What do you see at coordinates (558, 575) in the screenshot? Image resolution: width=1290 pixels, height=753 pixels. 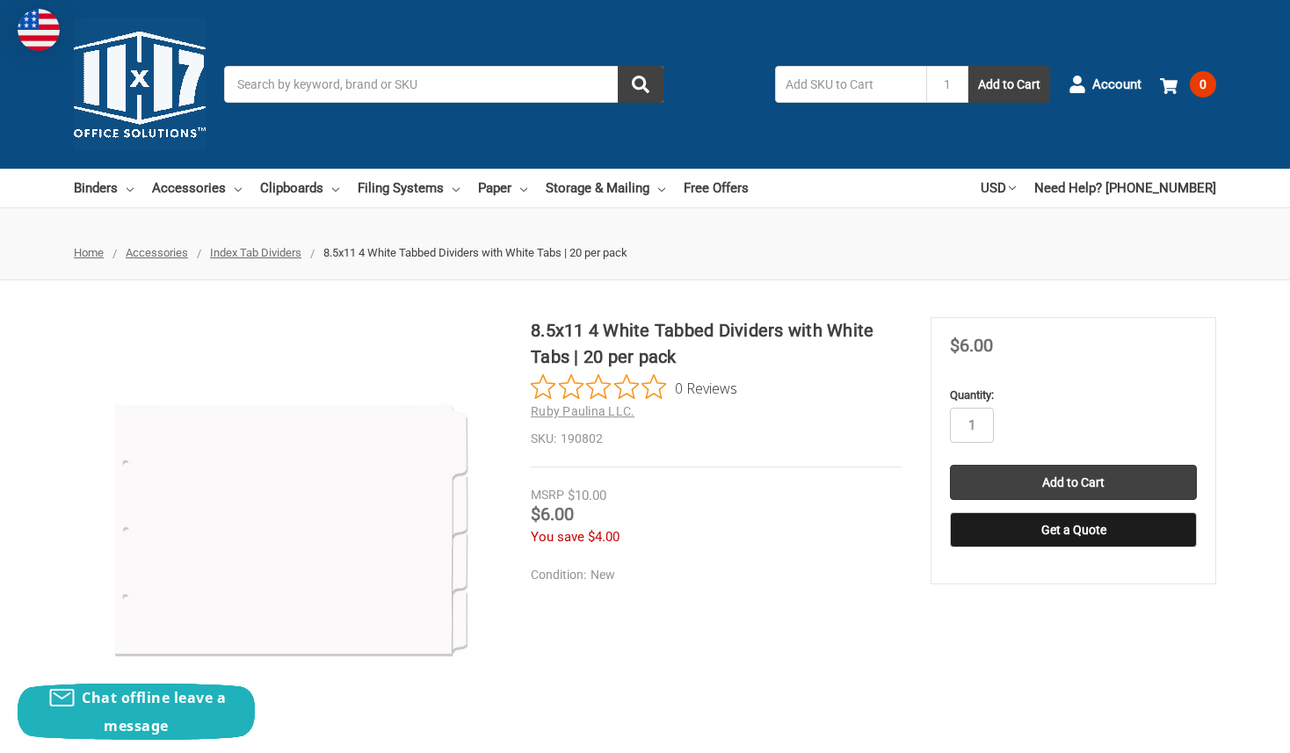 I see `dt: Condition:` at bounding box center [558, 575].